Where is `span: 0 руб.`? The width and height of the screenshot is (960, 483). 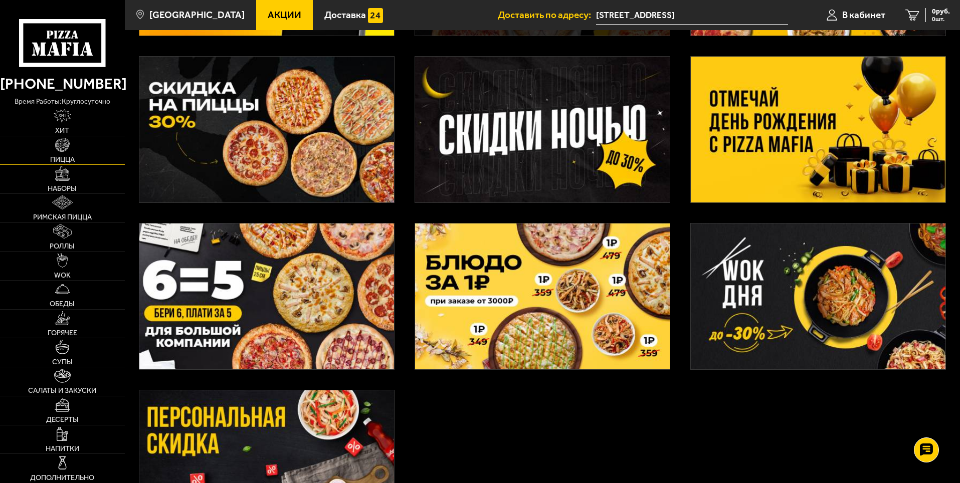 span: 0 руб. is located at coordinates (941, 12).